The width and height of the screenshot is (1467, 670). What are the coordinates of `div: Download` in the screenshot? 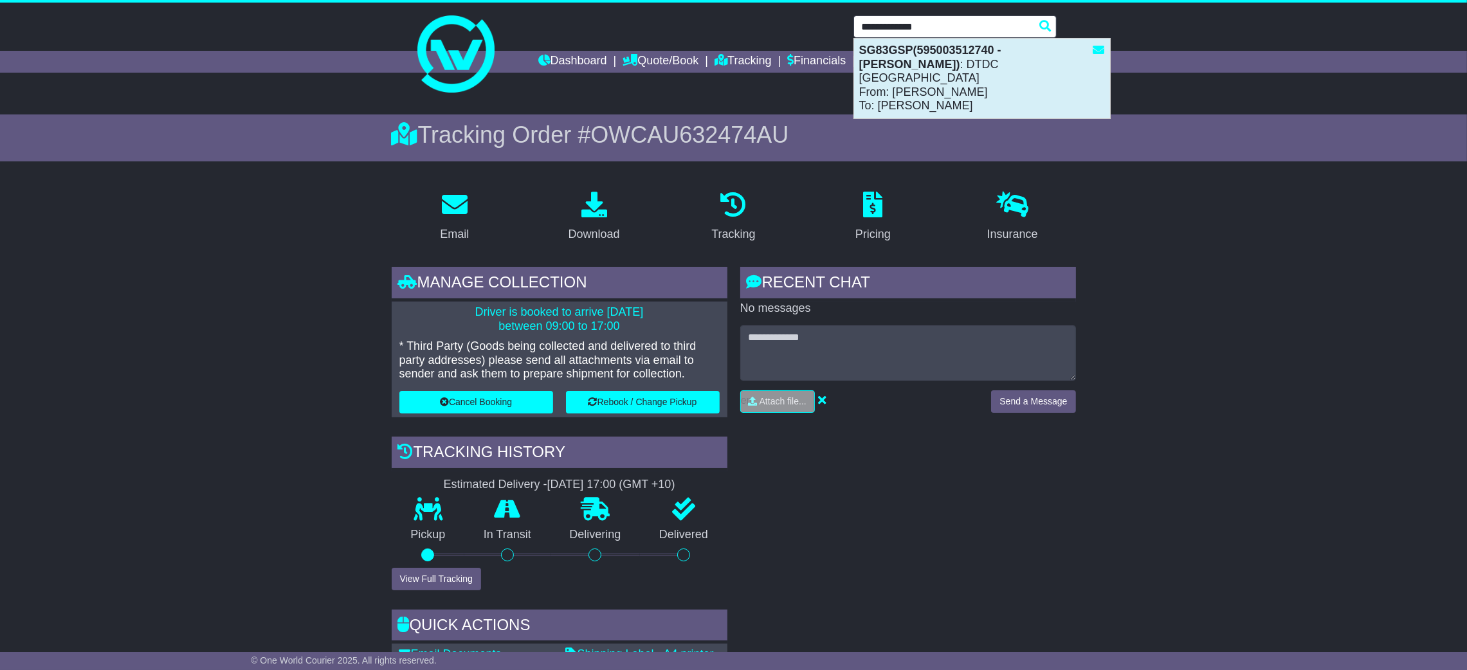 It's located at (594, 234).